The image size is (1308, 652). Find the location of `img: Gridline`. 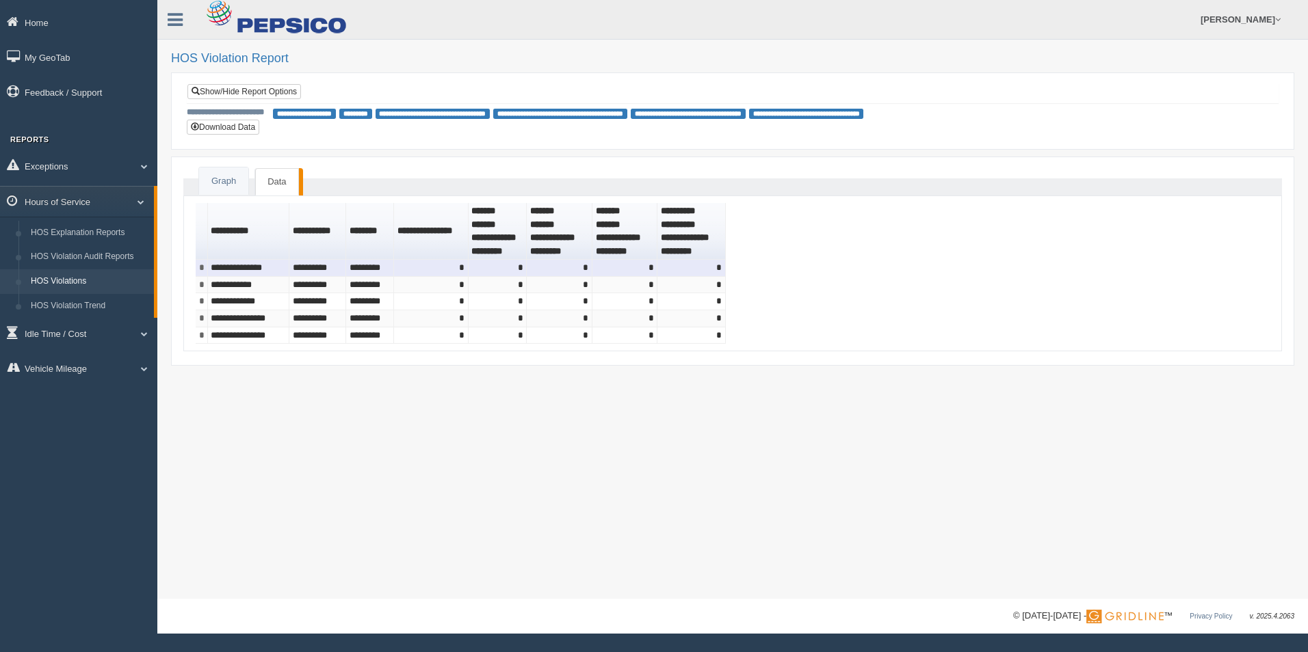

img: Gridline is located at coordinates (1124, 617).